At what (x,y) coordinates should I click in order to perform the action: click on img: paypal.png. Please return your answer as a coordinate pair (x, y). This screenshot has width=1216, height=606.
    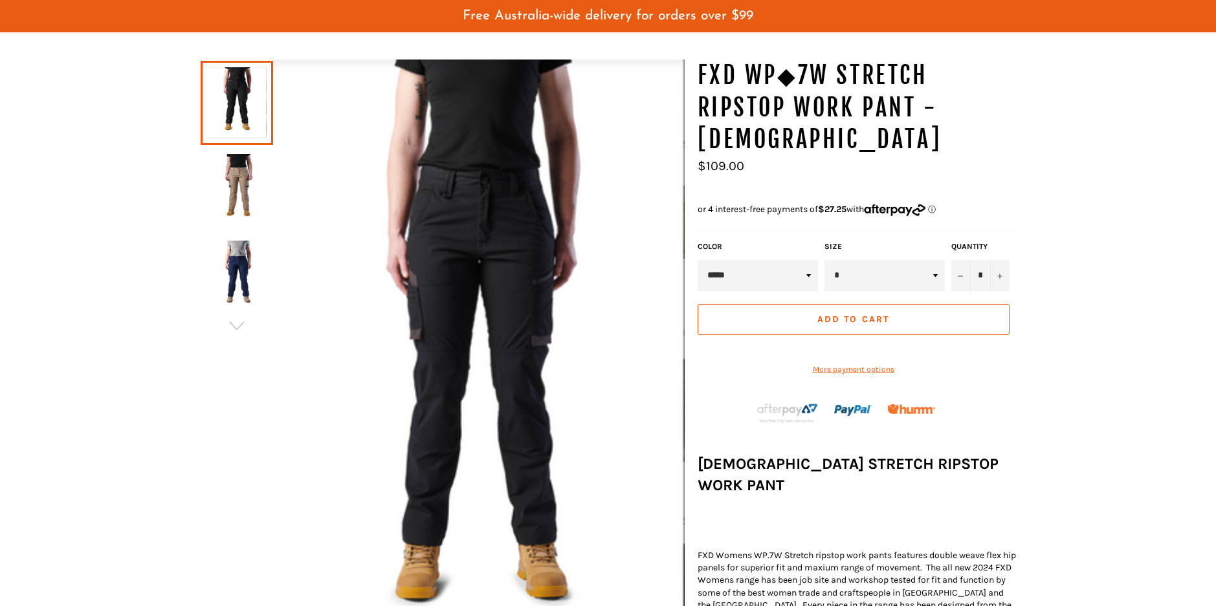
    Looking at the image, I should click on (853, 410).